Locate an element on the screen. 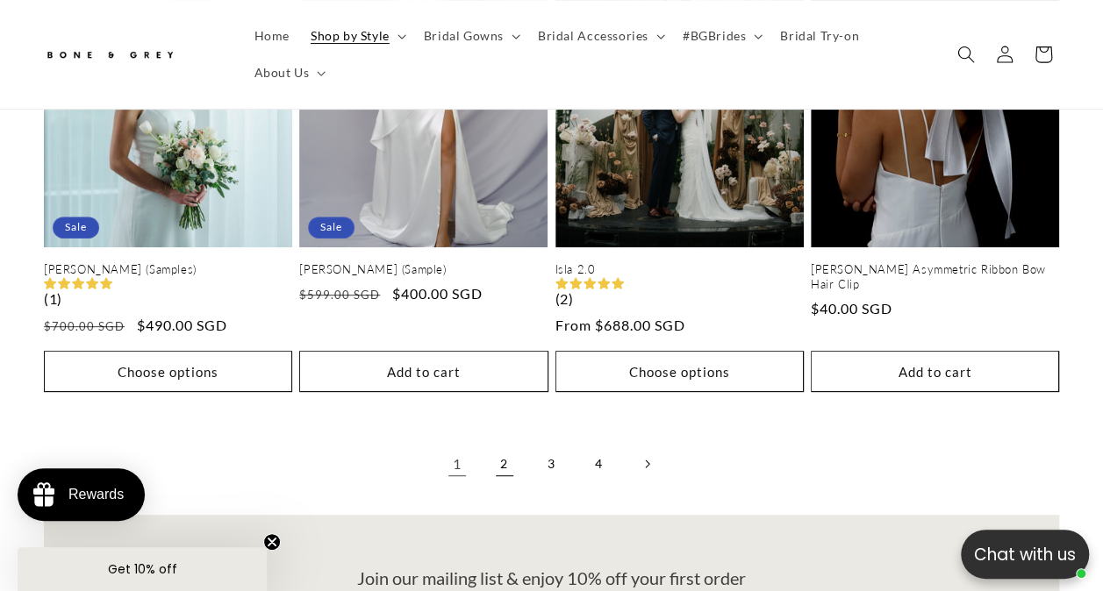 The width and height of the screenshot is (1103, 591). summary: Bridal Accessories is located at coordinates (599, 36).